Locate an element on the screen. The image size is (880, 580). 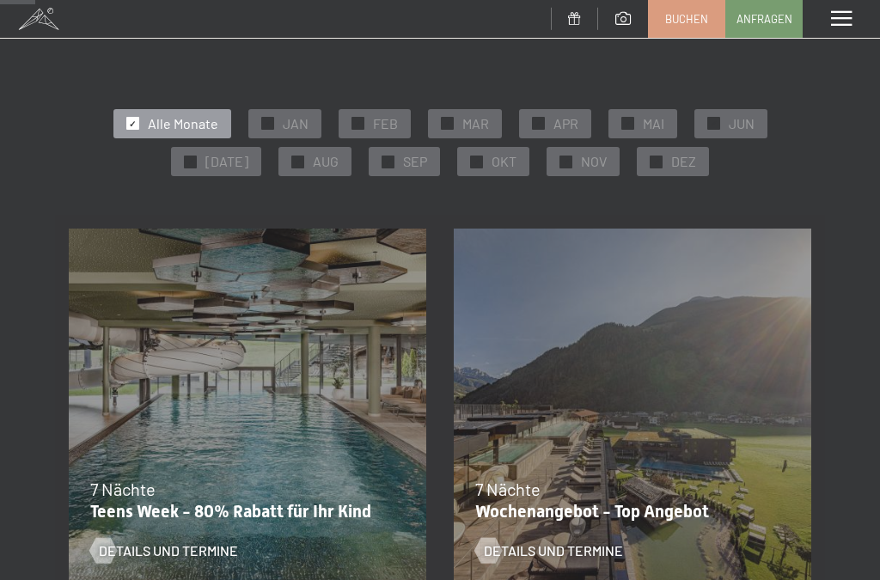
span: JUN is located at coordinates (741, 124).